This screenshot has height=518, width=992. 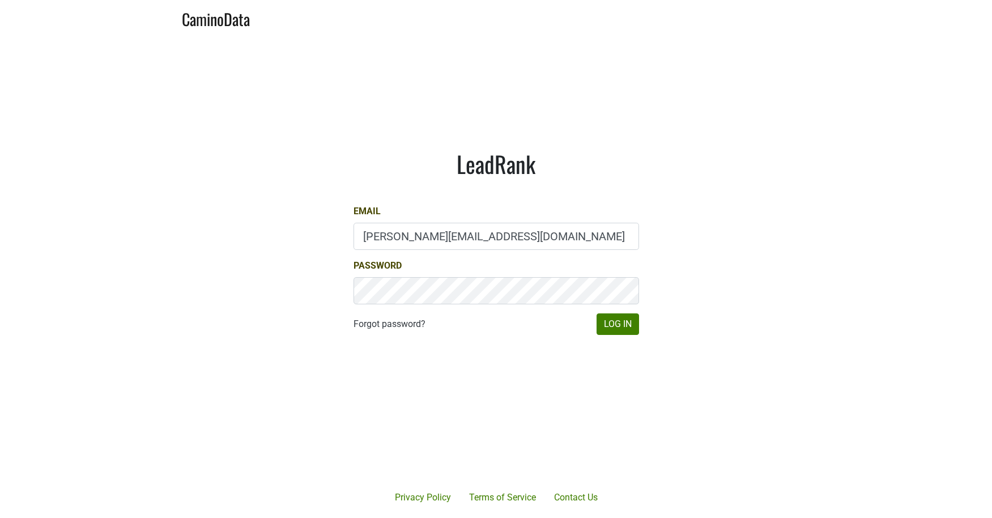 I want to click on a: Contact Us, so click(x=575, y=497).